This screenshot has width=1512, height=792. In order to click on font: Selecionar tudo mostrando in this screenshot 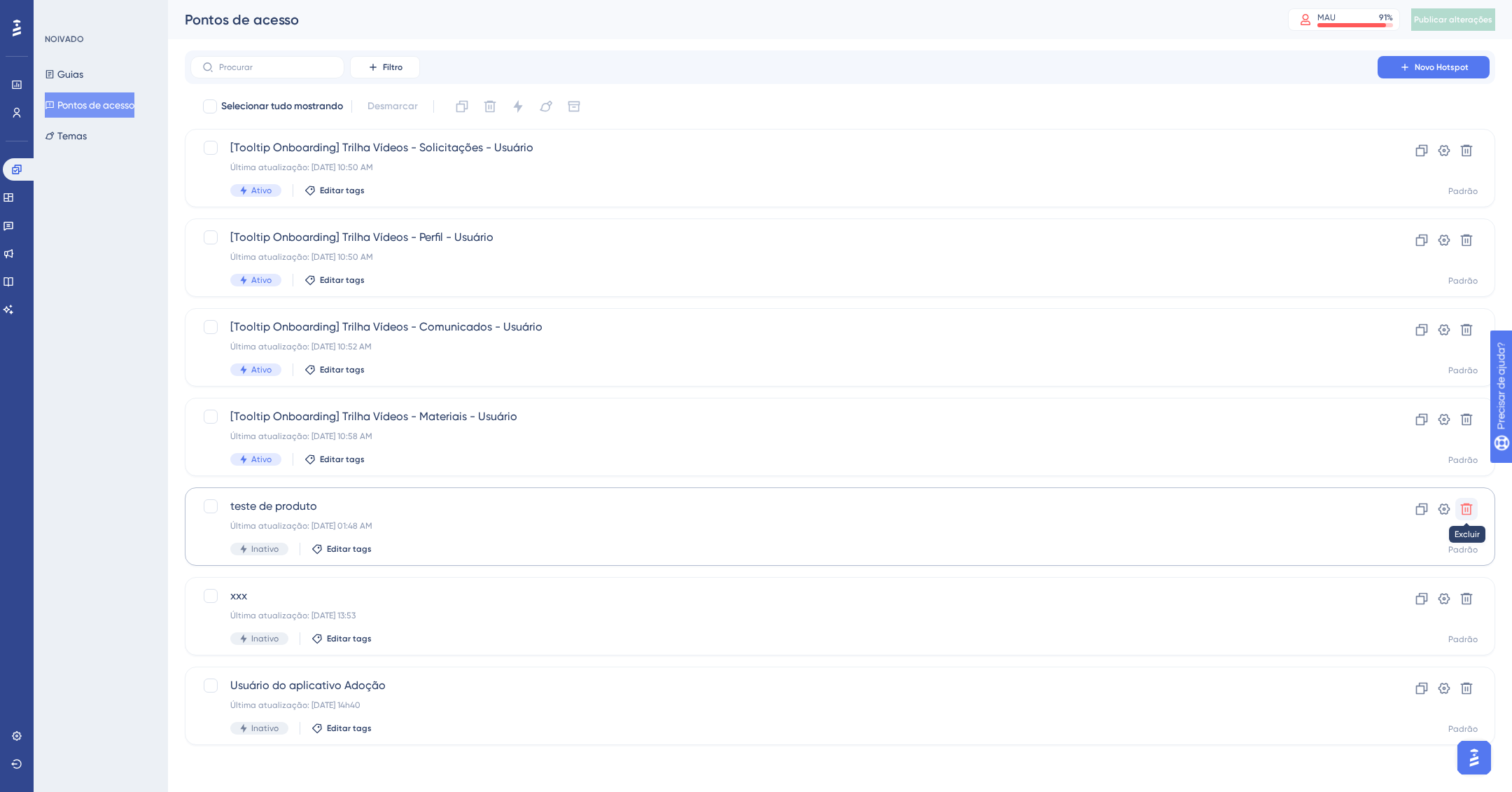, I will do `click(282, 106)`.